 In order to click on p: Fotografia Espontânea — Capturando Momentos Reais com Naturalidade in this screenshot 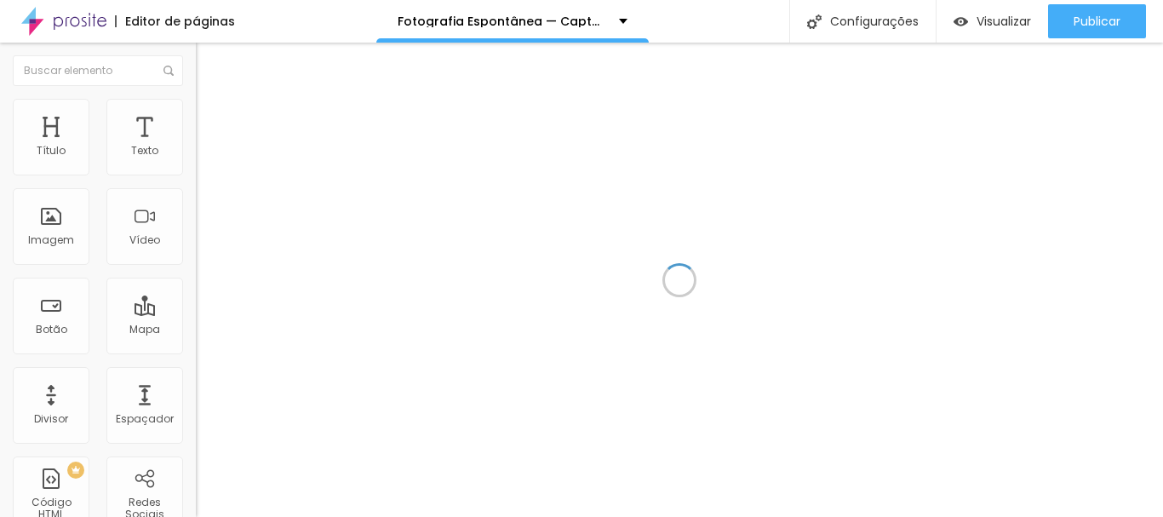, I will do `click(502, 21)`.